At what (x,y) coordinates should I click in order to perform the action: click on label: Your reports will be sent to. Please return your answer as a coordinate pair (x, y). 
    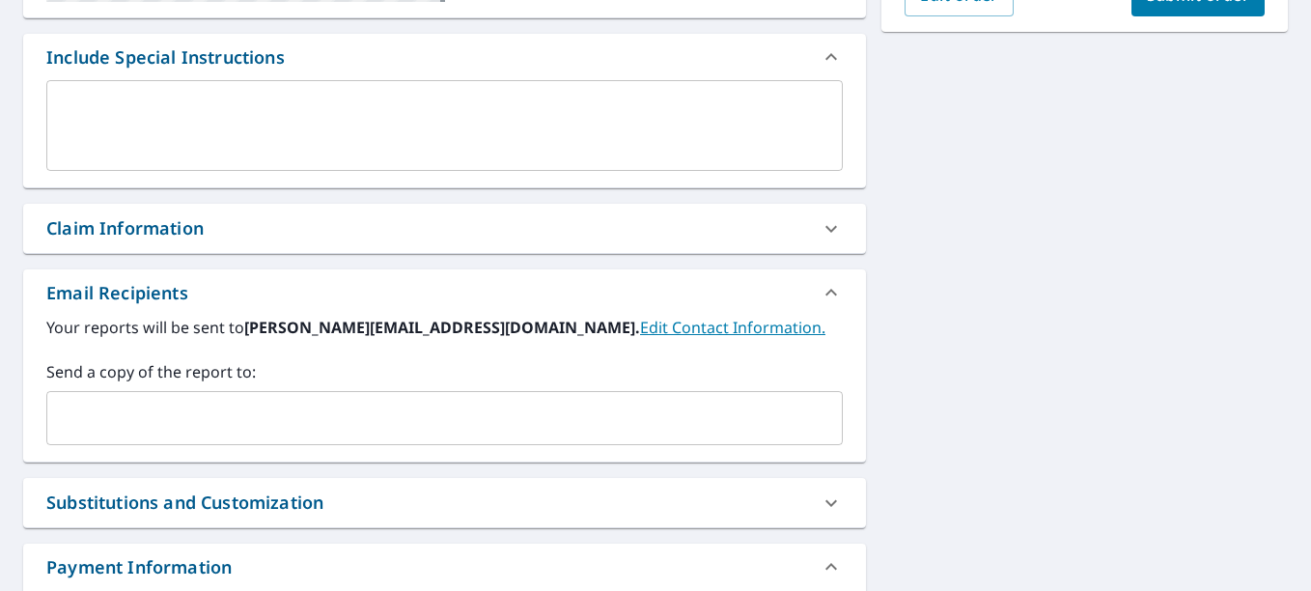
    Looking at the image, I should click on (444, 327).